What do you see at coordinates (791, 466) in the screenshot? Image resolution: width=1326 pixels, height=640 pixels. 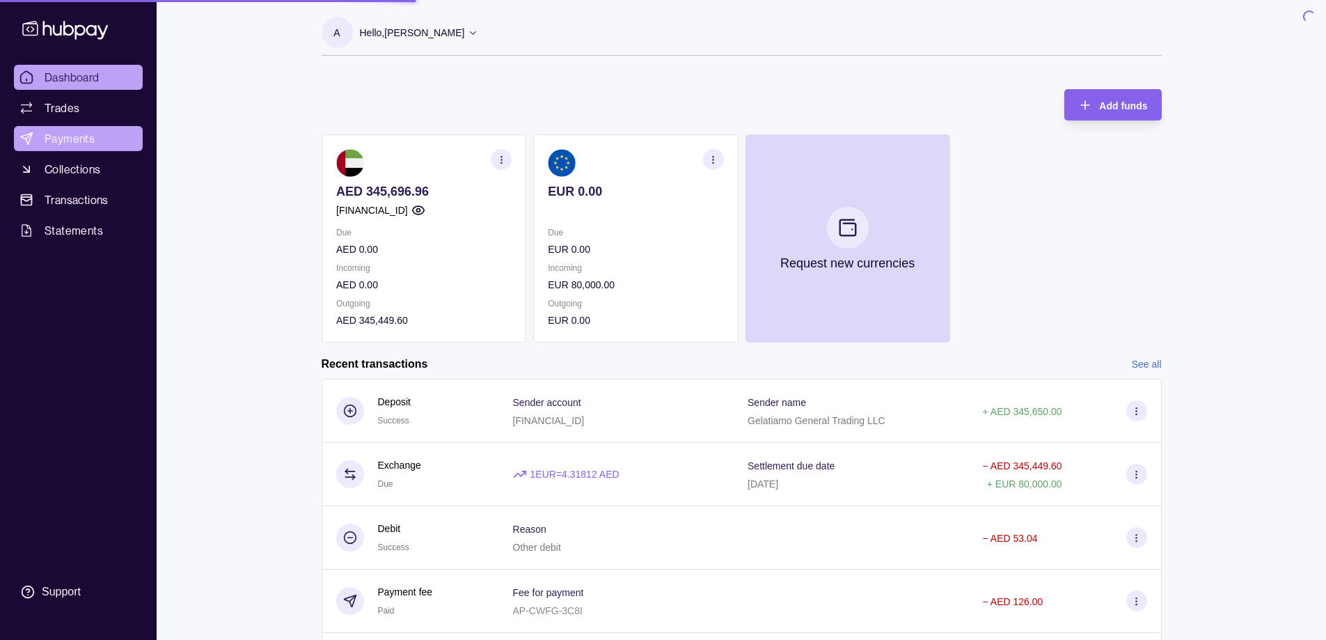 I see `p: Settlement due date` at bounding box center [791, 466].